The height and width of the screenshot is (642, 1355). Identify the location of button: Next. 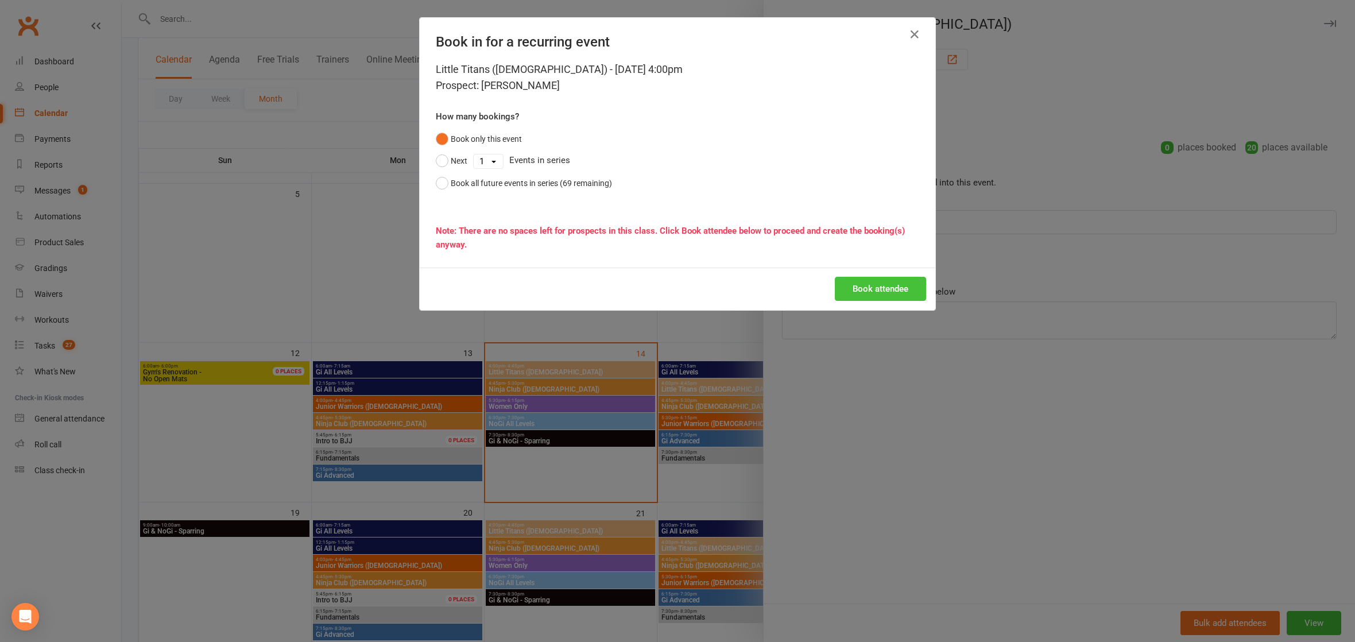
(451, 161).